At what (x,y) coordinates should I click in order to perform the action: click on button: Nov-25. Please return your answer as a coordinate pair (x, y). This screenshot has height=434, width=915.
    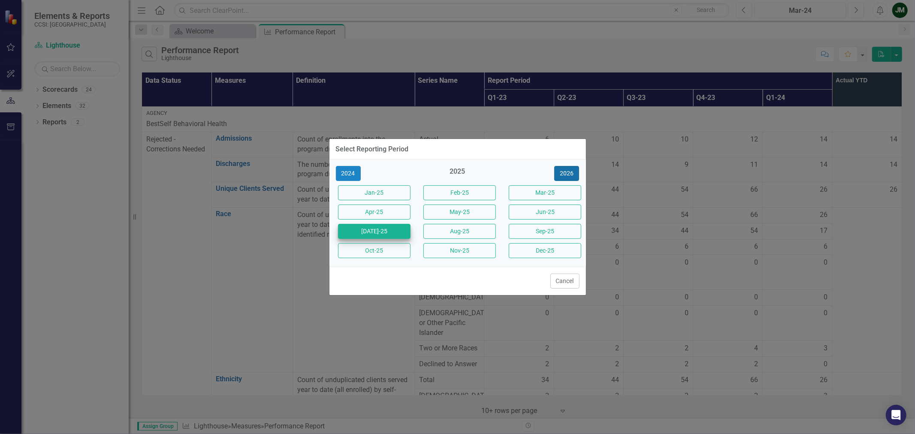
    Looking at the image, I should click on (459, 250).